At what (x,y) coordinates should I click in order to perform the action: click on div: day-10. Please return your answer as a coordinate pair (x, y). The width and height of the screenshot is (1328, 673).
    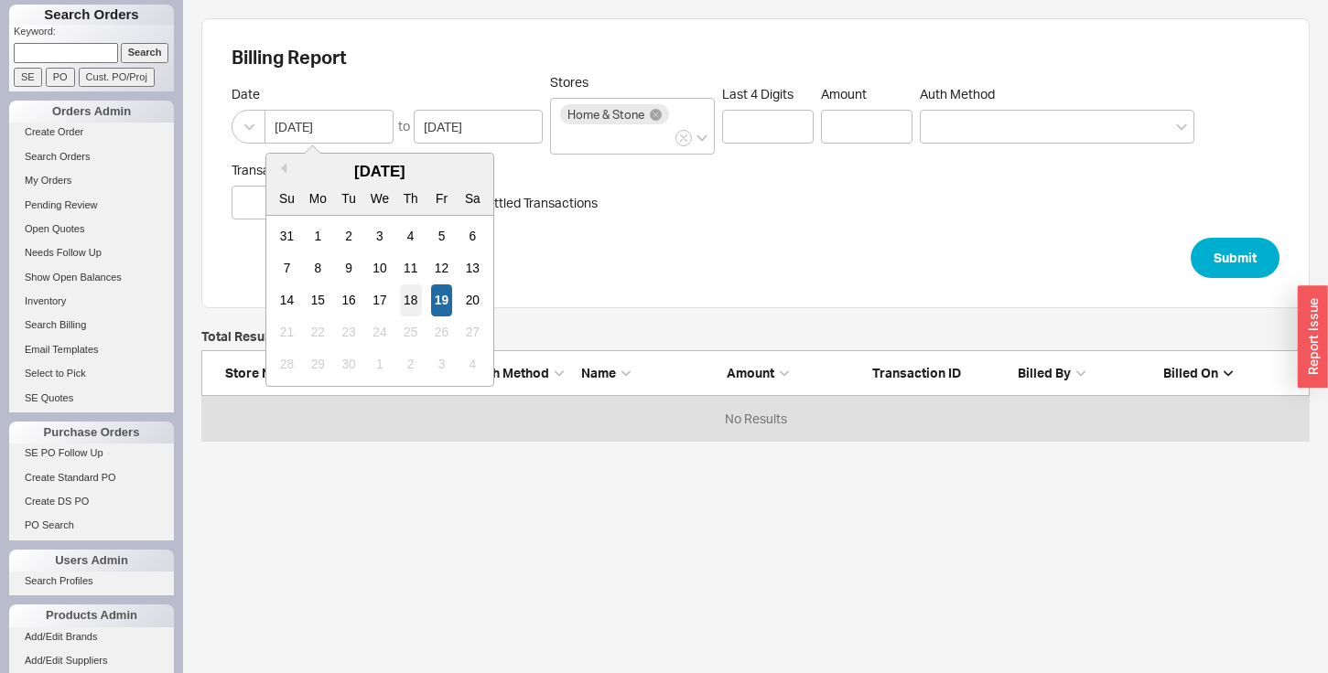
    Looking at the image, I should click on (380, 268).